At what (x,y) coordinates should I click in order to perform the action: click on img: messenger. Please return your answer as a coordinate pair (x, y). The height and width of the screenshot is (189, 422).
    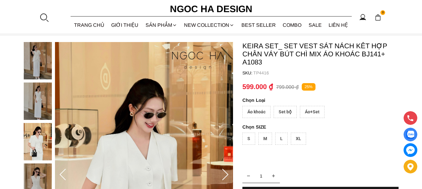
    Looking at the image, I should click on (410, 150).